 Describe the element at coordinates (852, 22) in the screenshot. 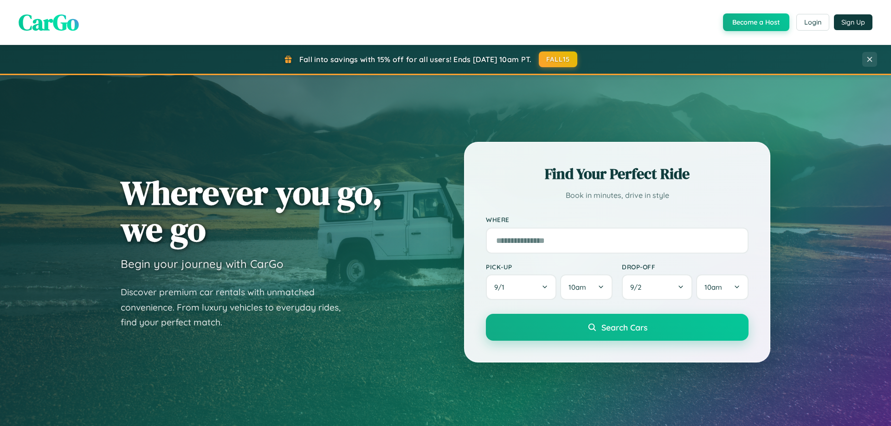

I see `button: Sign Up` at that location.